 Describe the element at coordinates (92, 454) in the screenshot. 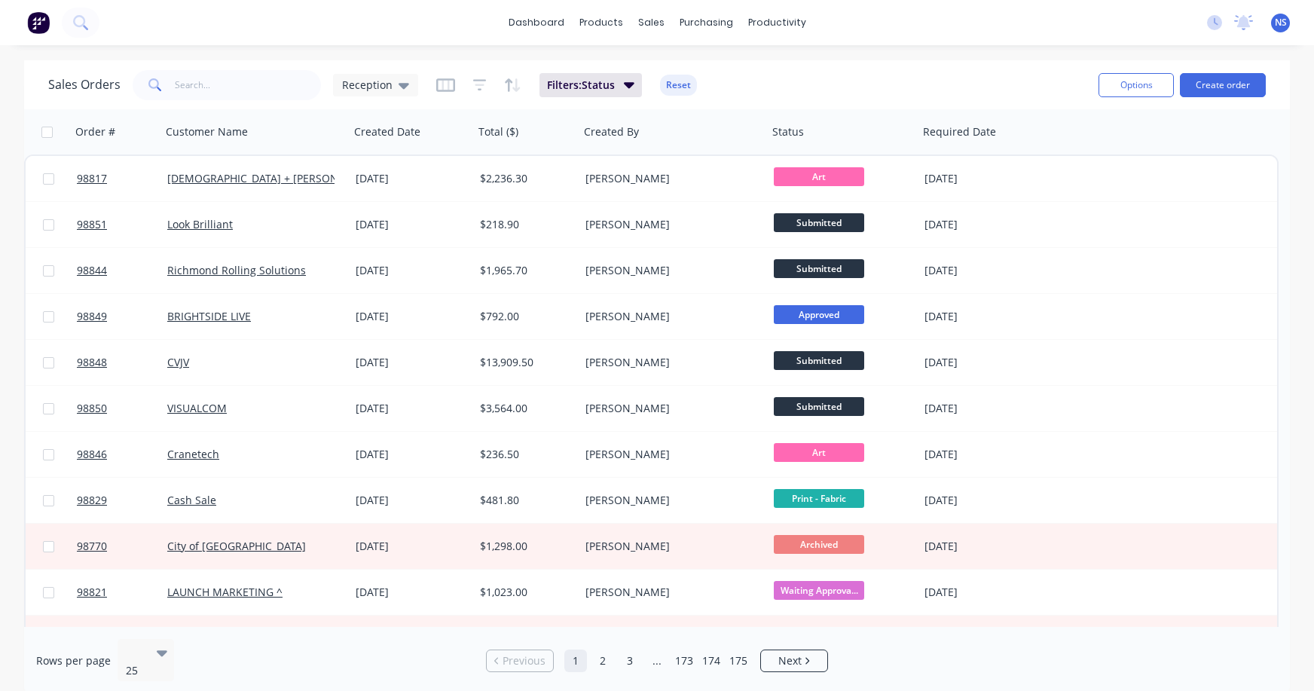

I see `span: 98846` at that location.